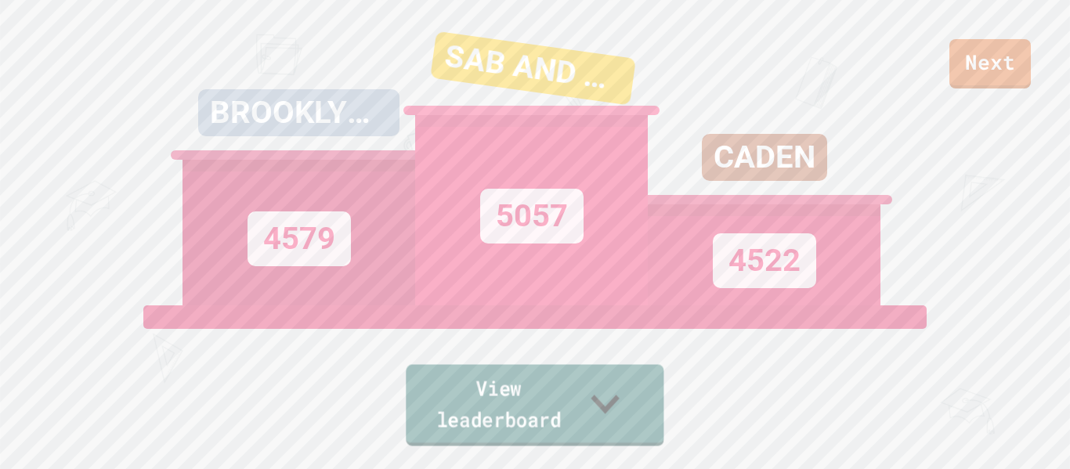 This screenshot has height=469, width=1070. What do you see at coordinates (764, 261) in the screenshot?
I see `div: 4522` at bounding box center [764, 261].